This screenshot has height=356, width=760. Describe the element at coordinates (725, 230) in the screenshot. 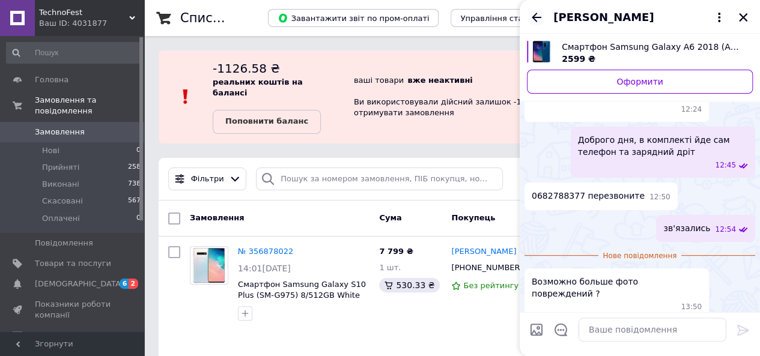

I see `span: 12:54 12.08.2025` at that location.